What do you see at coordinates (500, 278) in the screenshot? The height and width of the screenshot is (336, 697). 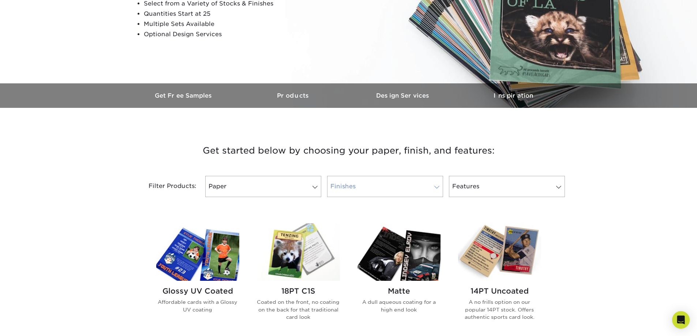 I see `a: 14PT Uncoated Trading Cards 14PT Uncoated A no frills option on our popular 14PT stock. Offers au...` at bounding box center [500, 278].